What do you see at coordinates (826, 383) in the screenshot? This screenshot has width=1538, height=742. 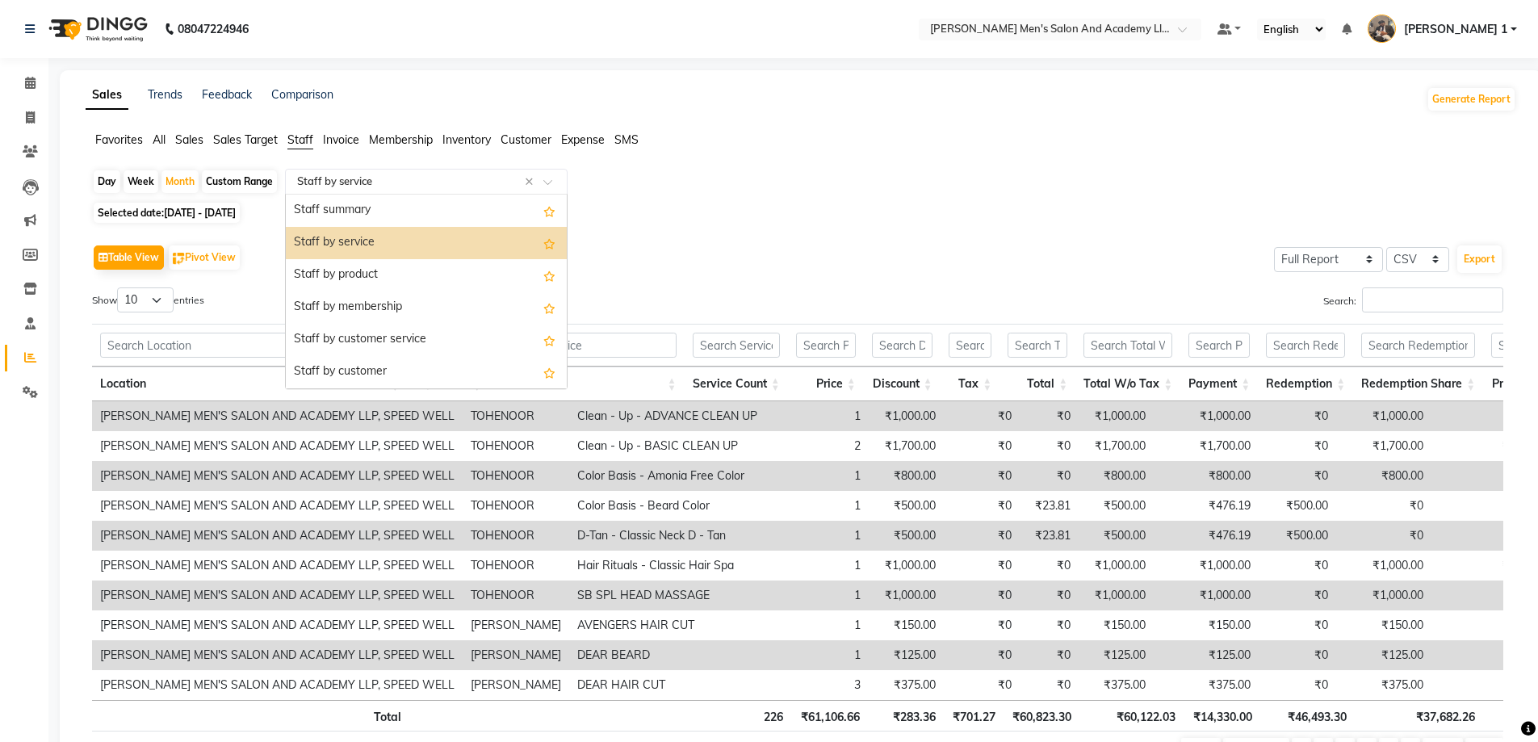 I see `th: Price: activate to sort column ascending` at bounding box center [826, 383].